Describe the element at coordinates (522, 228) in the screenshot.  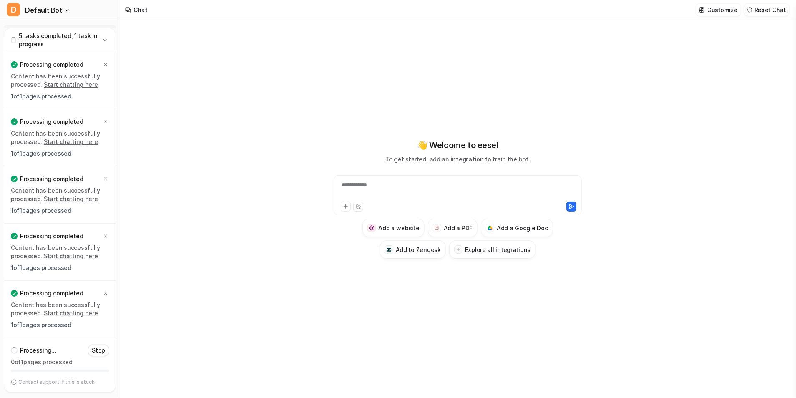
I see `h3: Add a Google Doc` at that location.